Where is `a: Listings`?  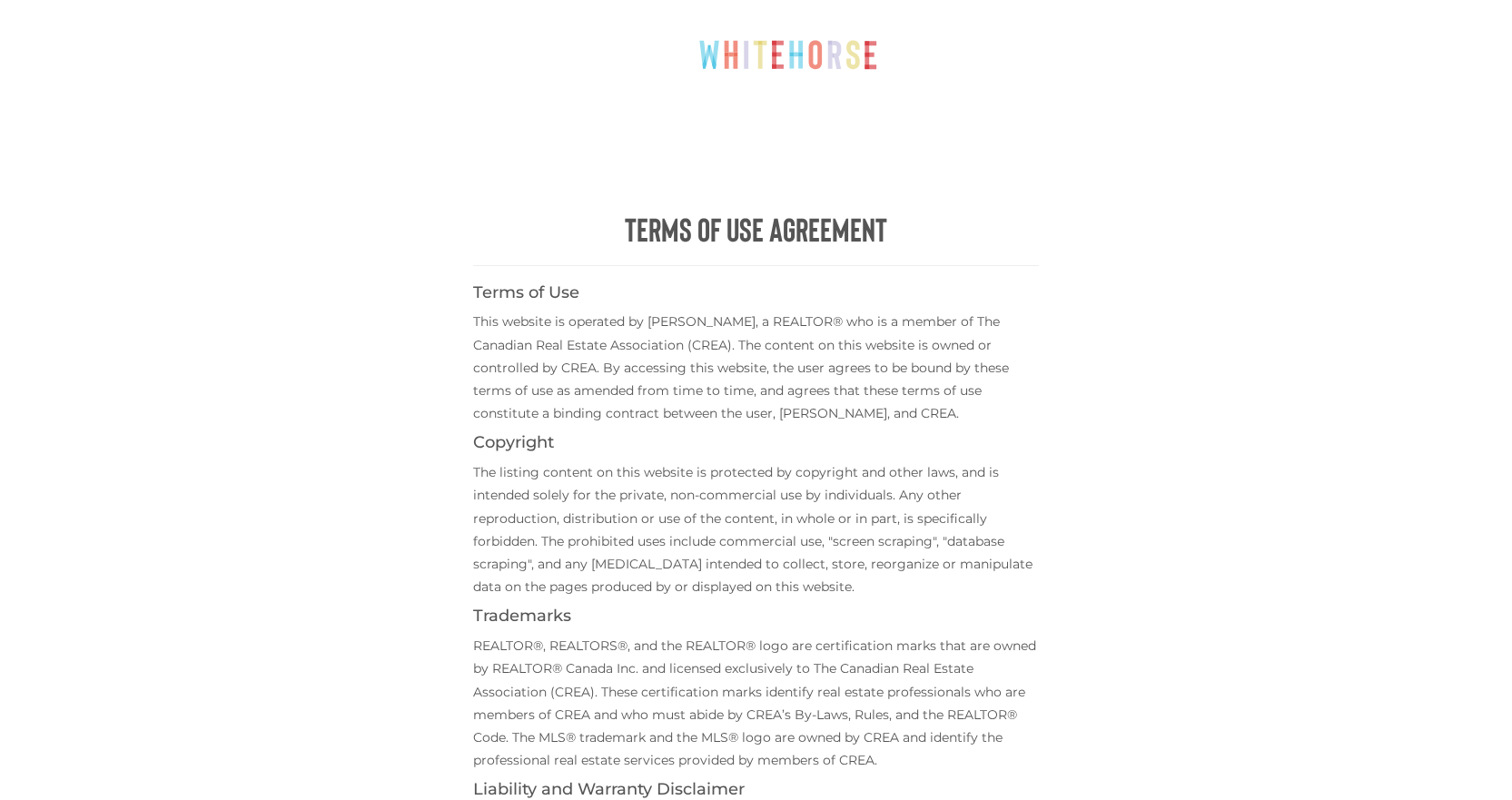 a: Listings is located at coordinates (1138, 129).